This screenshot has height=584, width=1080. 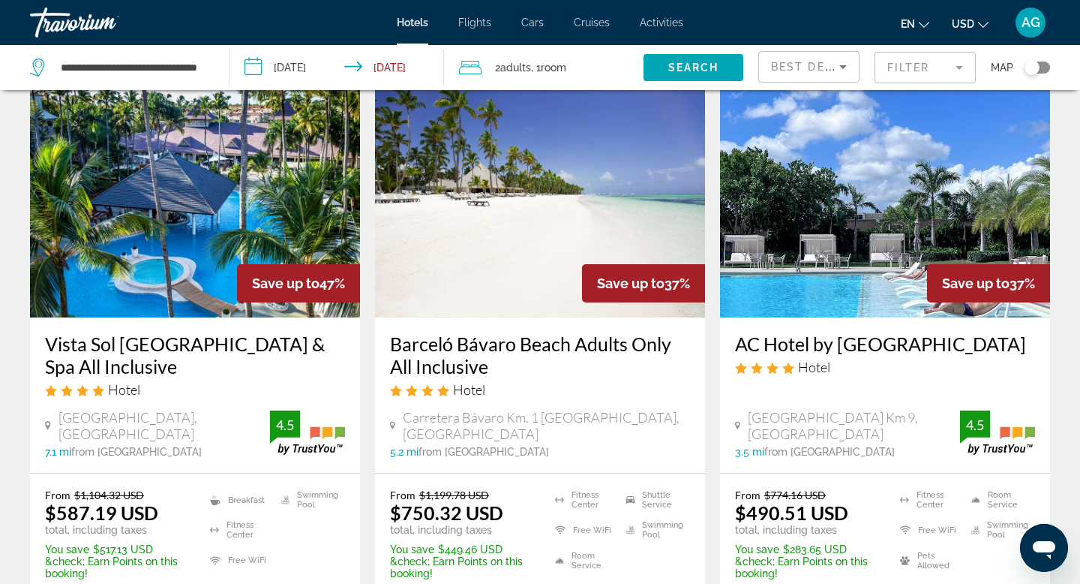 What do you see at coordinates (1031, 23) in the screenshot?
I see `span: AG` at bounding box center [1031, 23].